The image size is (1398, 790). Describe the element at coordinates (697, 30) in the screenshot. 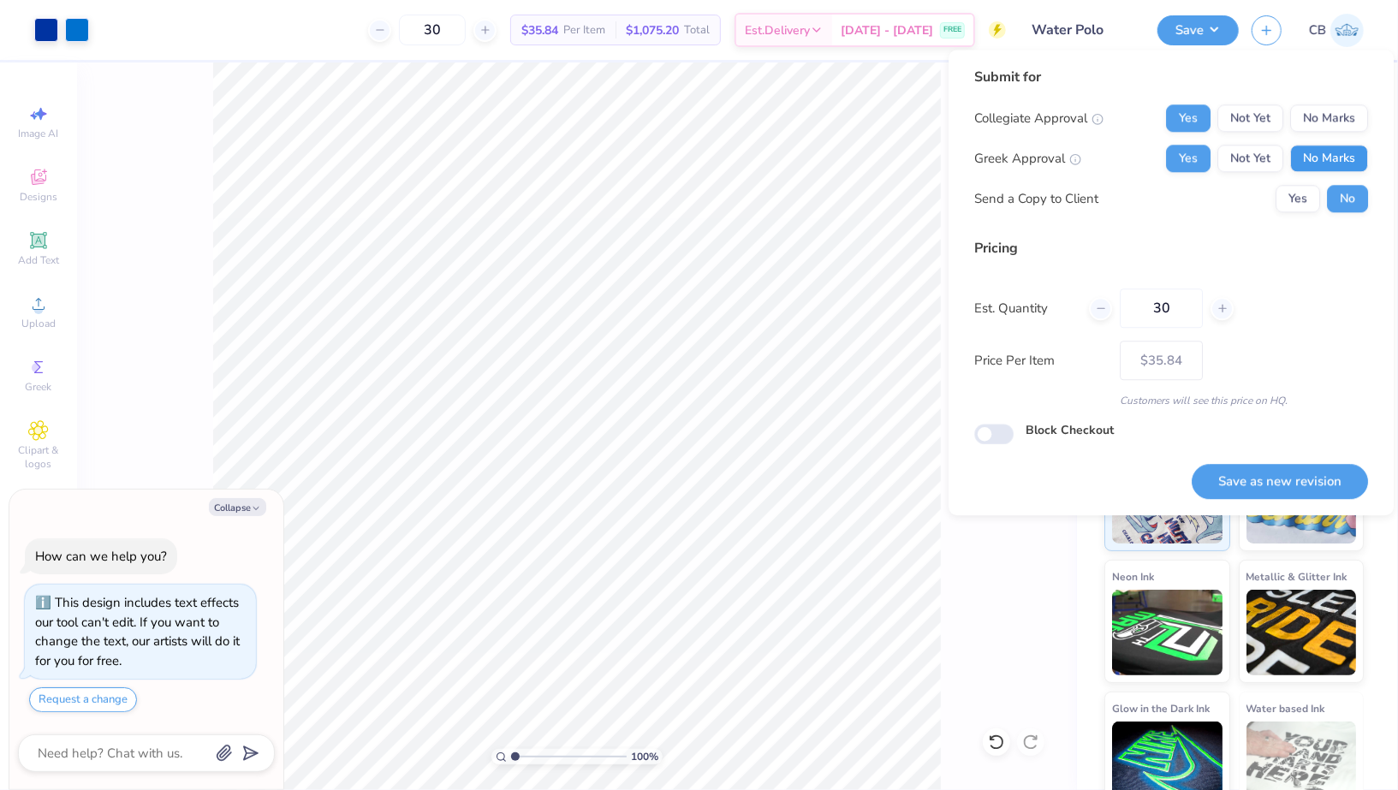

I see `span: Total` at that location.